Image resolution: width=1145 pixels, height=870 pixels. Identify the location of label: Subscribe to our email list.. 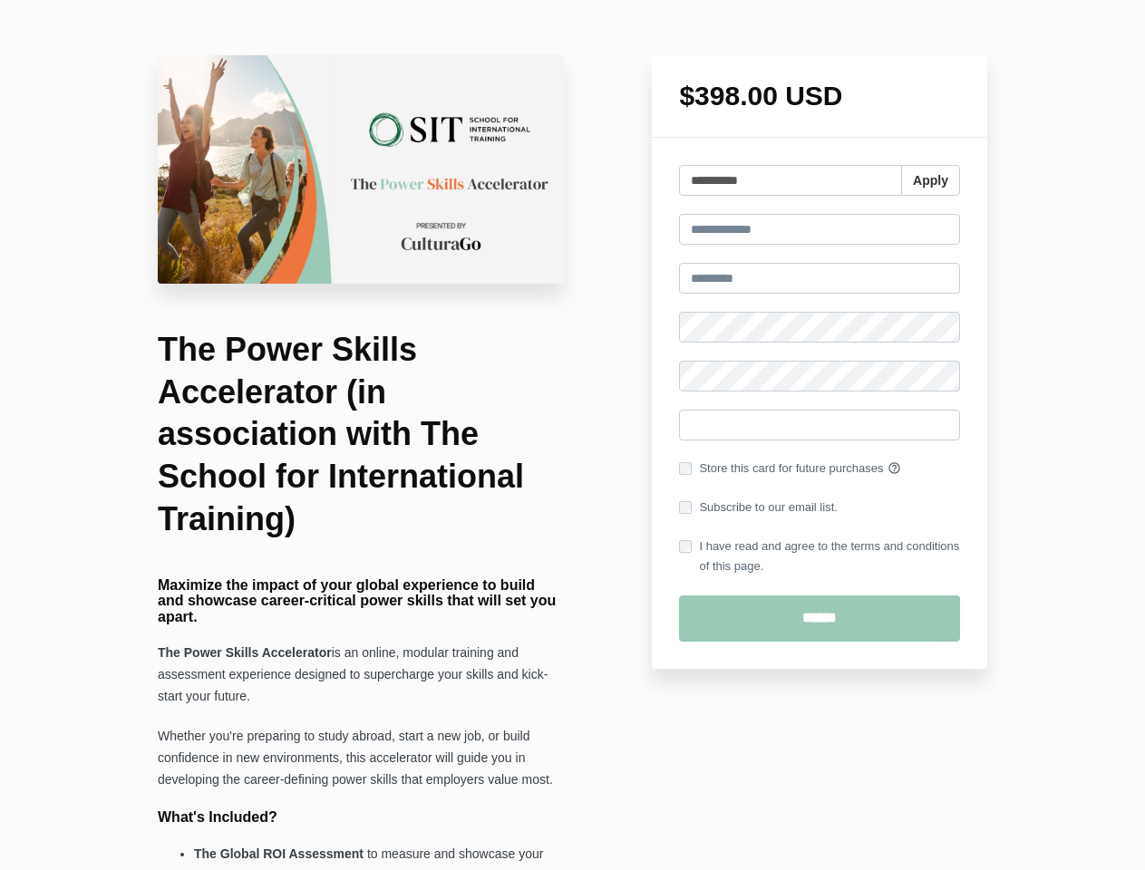
(758, 508).